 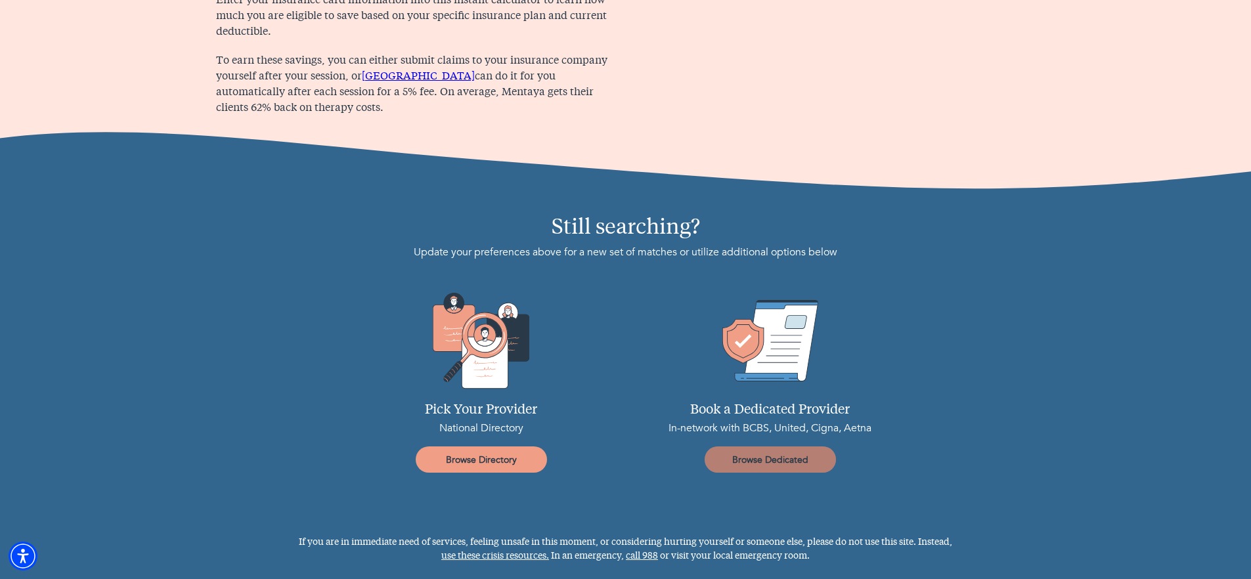 I want to click on p: If you are in immediate need of services, feeling unsafe in this moment, or considering hurting y..., so click(x=626, y=550).